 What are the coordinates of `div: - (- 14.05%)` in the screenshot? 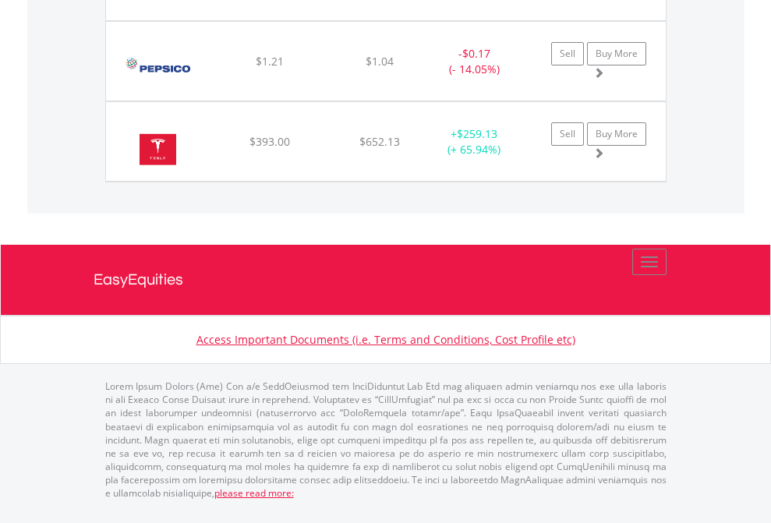 It's located at (474, 62).